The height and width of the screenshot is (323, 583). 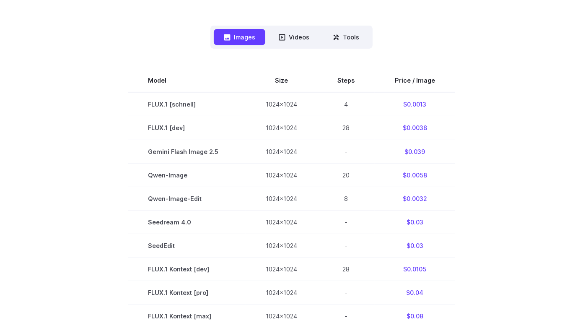 I want to click on td: FLUX.1 Kontext [dev], so click(x=186, y=269).